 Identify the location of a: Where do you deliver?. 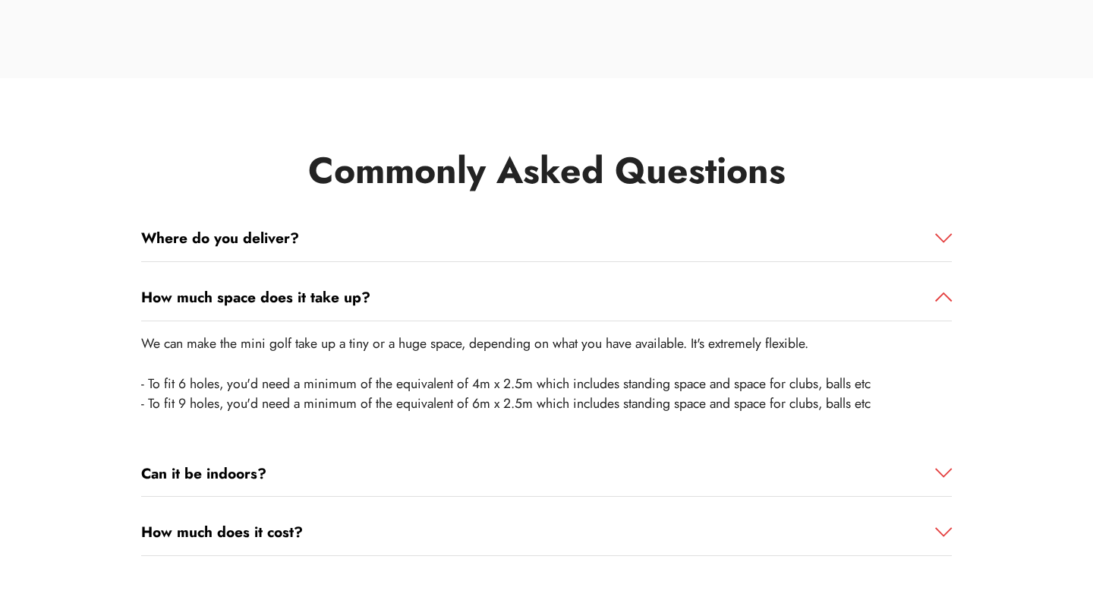
(547, 238).